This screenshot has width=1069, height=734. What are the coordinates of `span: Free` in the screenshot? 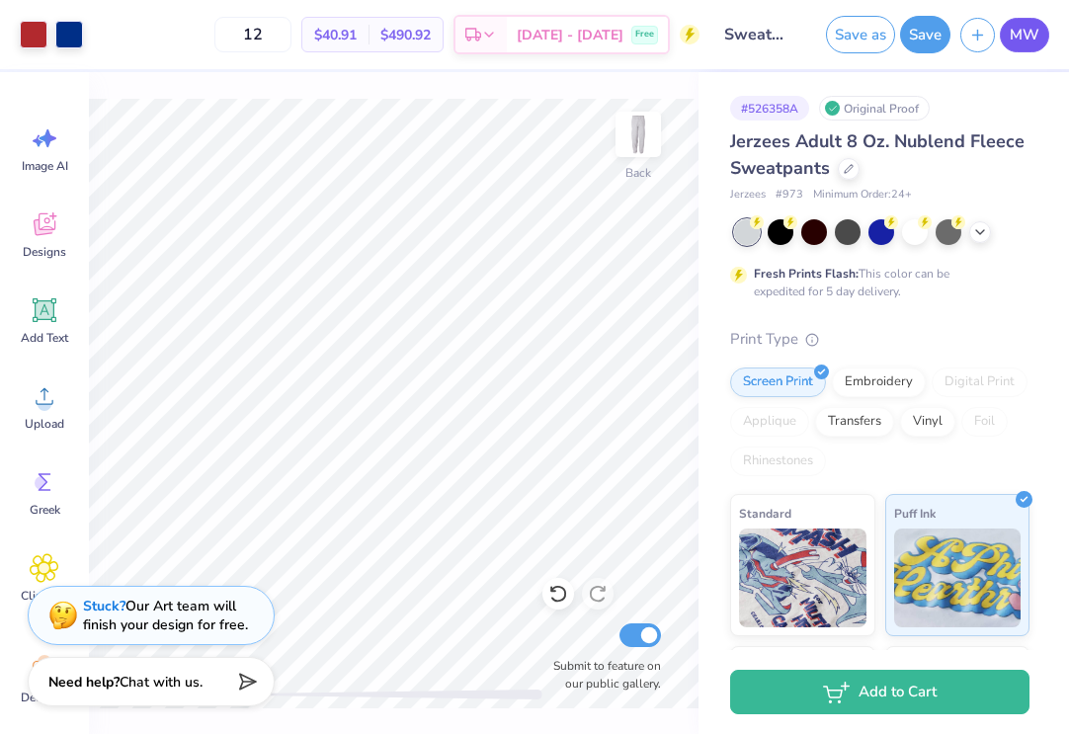 It's located at (644, 35).